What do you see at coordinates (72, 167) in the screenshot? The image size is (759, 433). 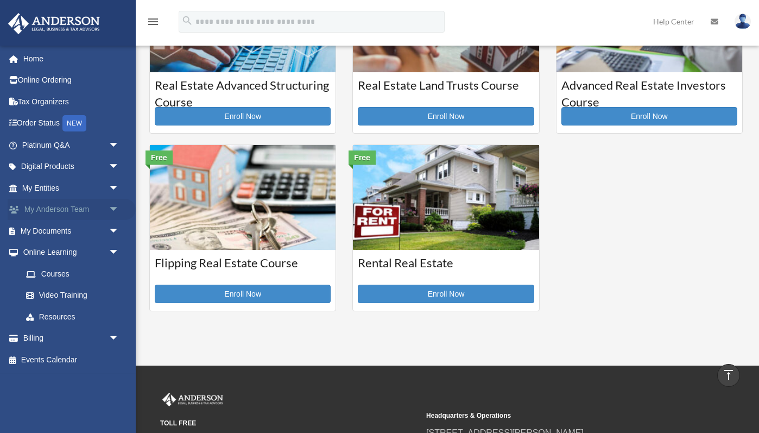 I see `a: Digital Productsarrow_drop_down` at bounding box center [72, 167].